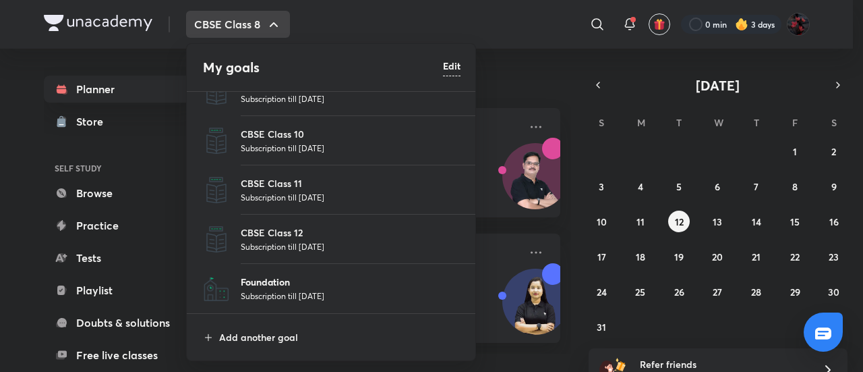 This screenshot has width=863, height=372. I want to click on p: CBSE Class 11, so click(351, 183).